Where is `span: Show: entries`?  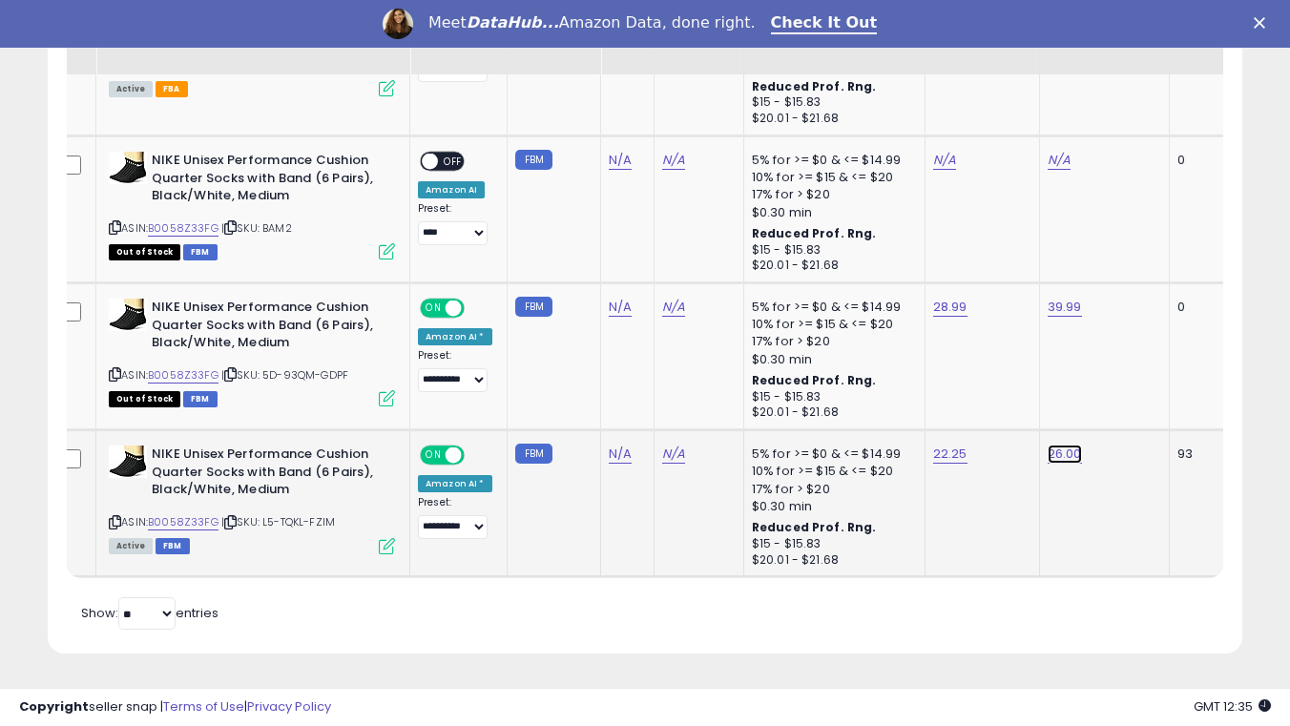
span: Show: entries is located at coordinates (150, 612).